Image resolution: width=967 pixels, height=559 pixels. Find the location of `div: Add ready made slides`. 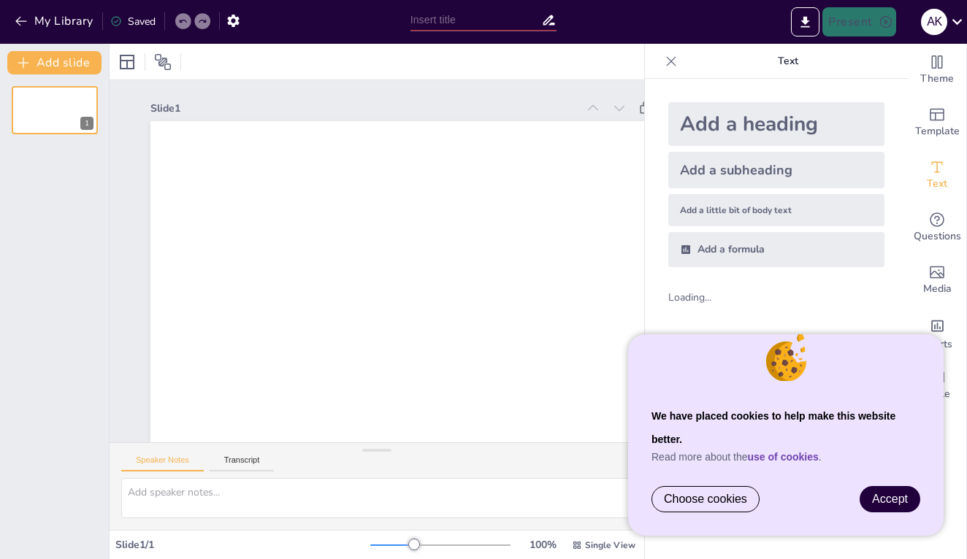

div: Add ready made slides is located at coordinates (937, 123).